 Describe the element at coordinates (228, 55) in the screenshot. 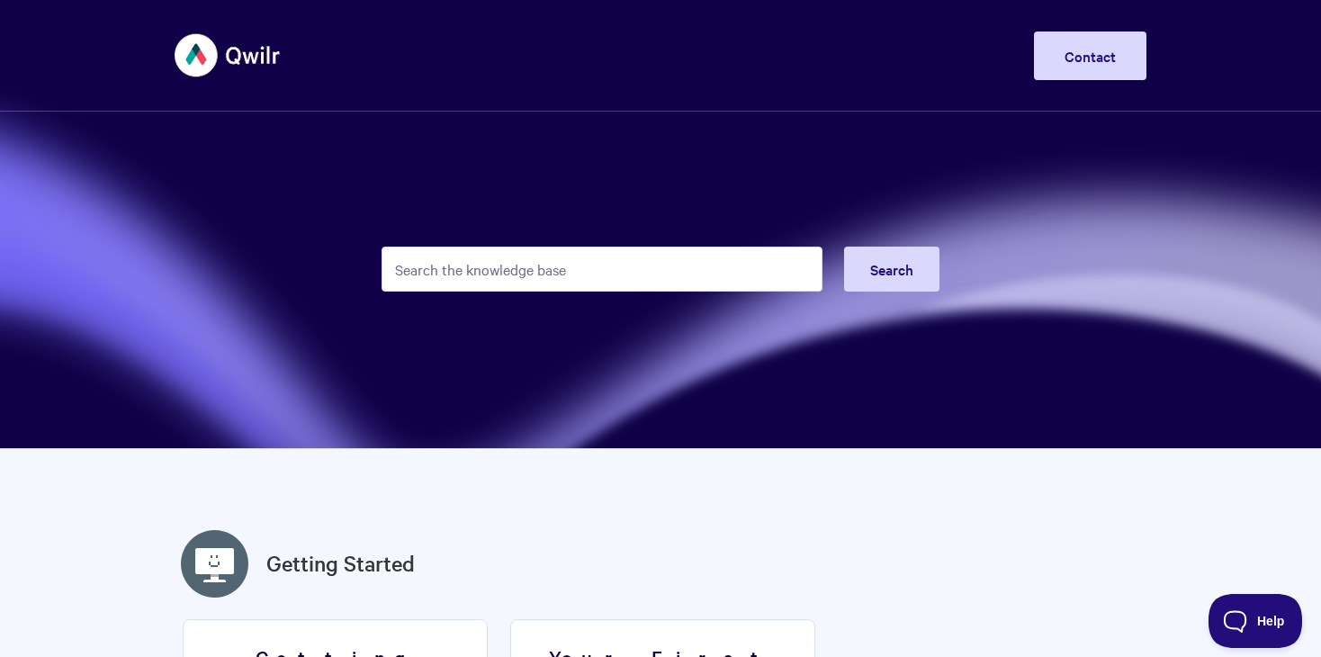

I see `img: Qwilr Help Center` at that location.